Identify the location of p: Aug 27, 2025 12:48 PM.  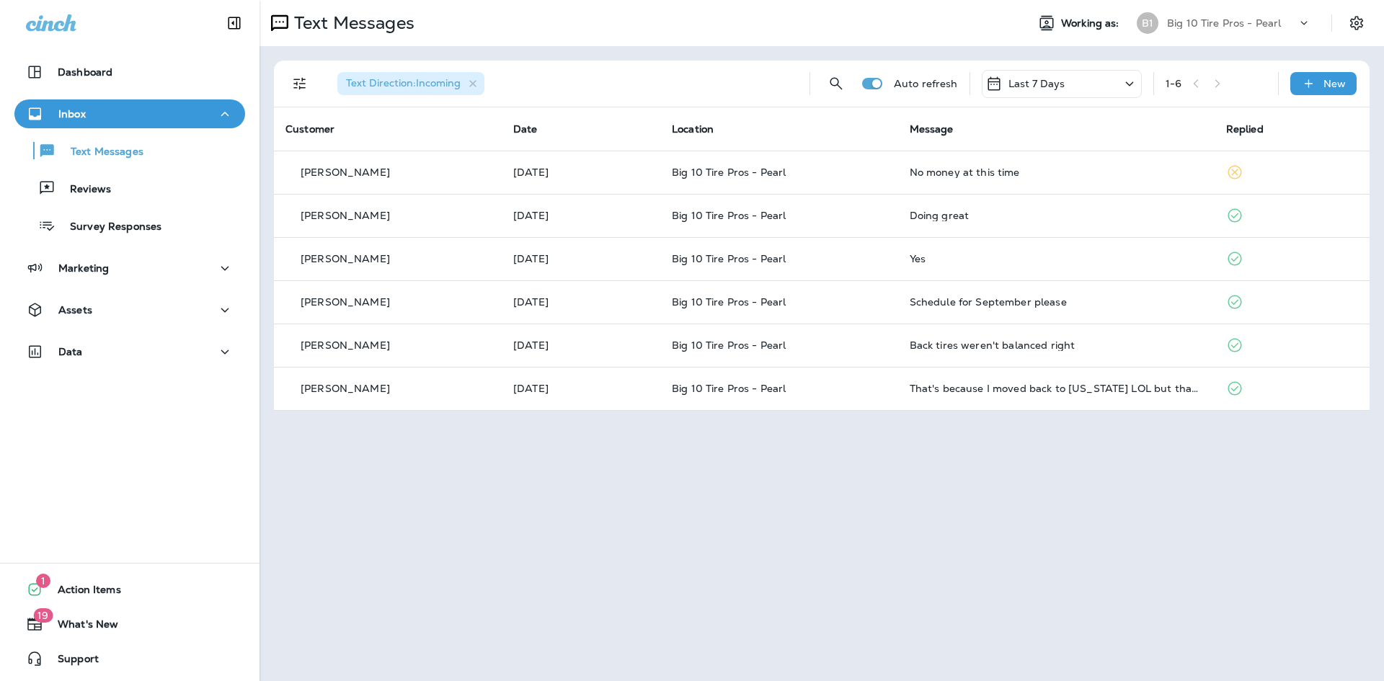
(581, 302).